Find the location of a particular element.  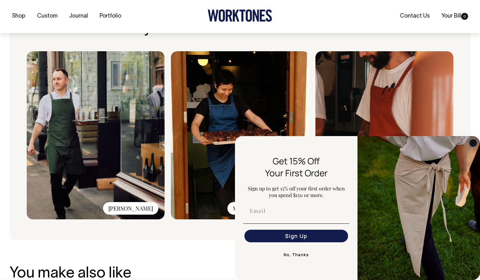

a: Custom is located at coordinates (47, 16).